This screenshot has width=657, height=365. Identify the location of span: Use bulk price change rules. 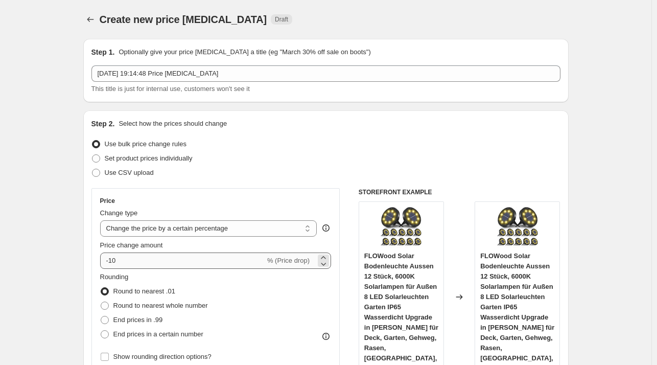
(146, 143).